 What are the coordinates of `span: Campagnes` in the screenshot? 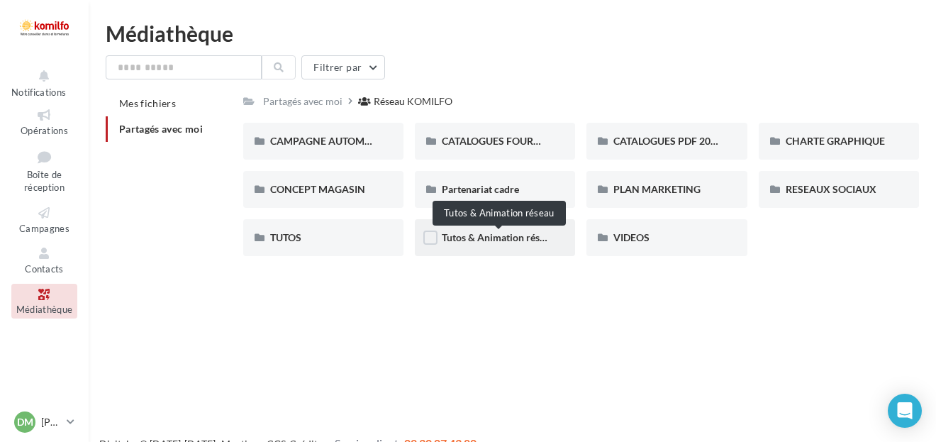 It's located at (44, 228).